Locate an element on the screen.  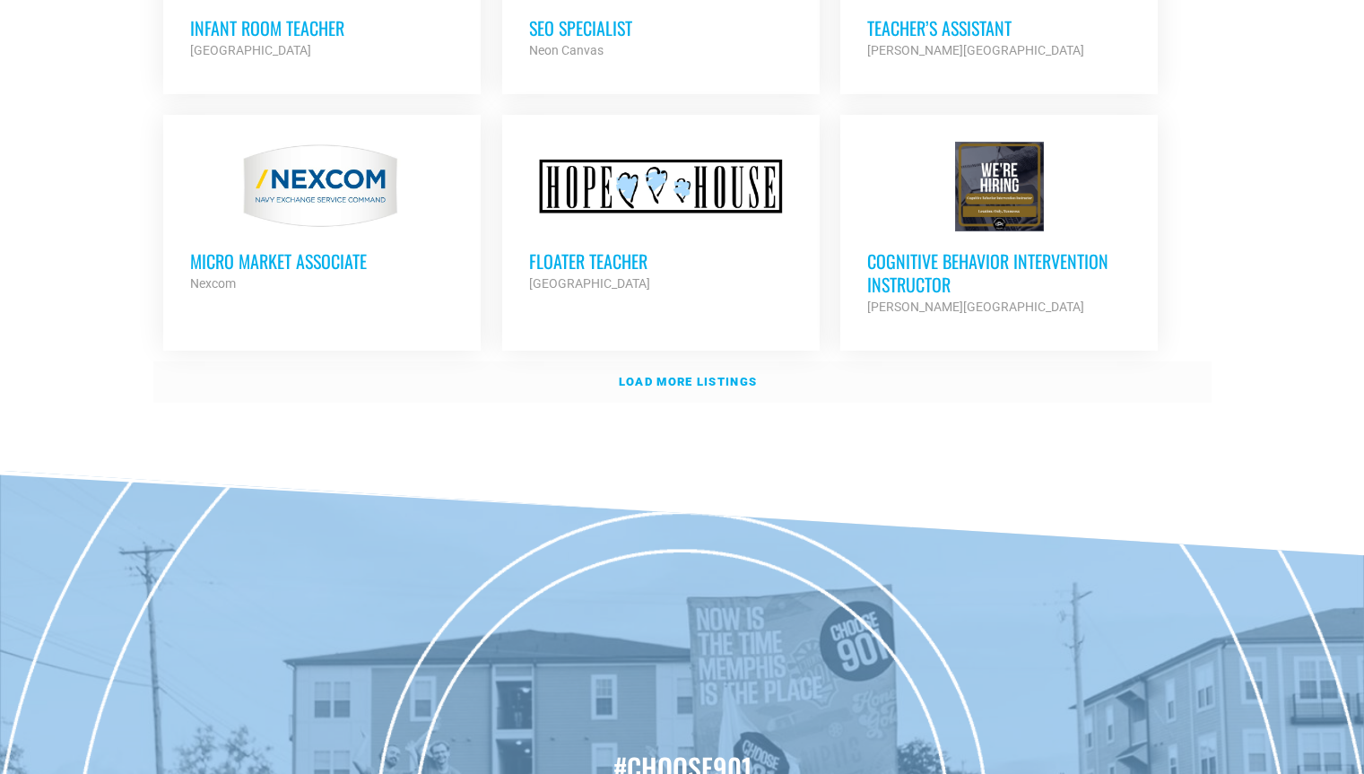
h3: Micro Market Associate is located at coordinates (322, 261).